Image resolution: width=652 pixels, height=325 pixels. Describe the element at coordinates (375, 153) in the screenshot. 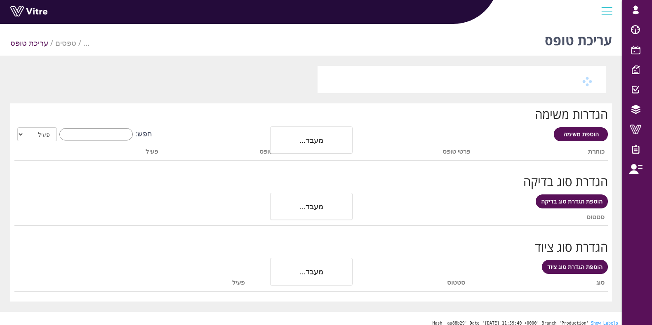

I see `th: פרטי טופס` at that location.